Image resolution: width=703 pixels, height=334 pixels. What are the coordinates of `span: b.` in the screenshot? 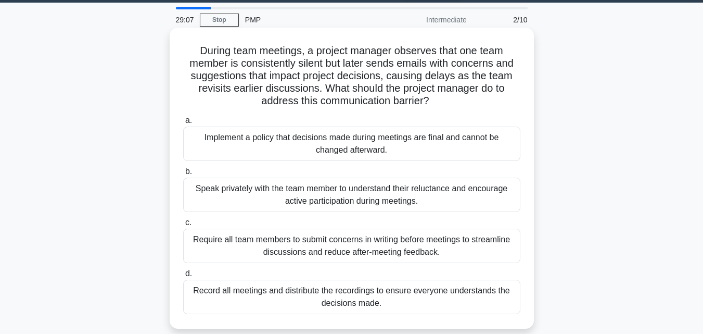 It's located at (188, 171).